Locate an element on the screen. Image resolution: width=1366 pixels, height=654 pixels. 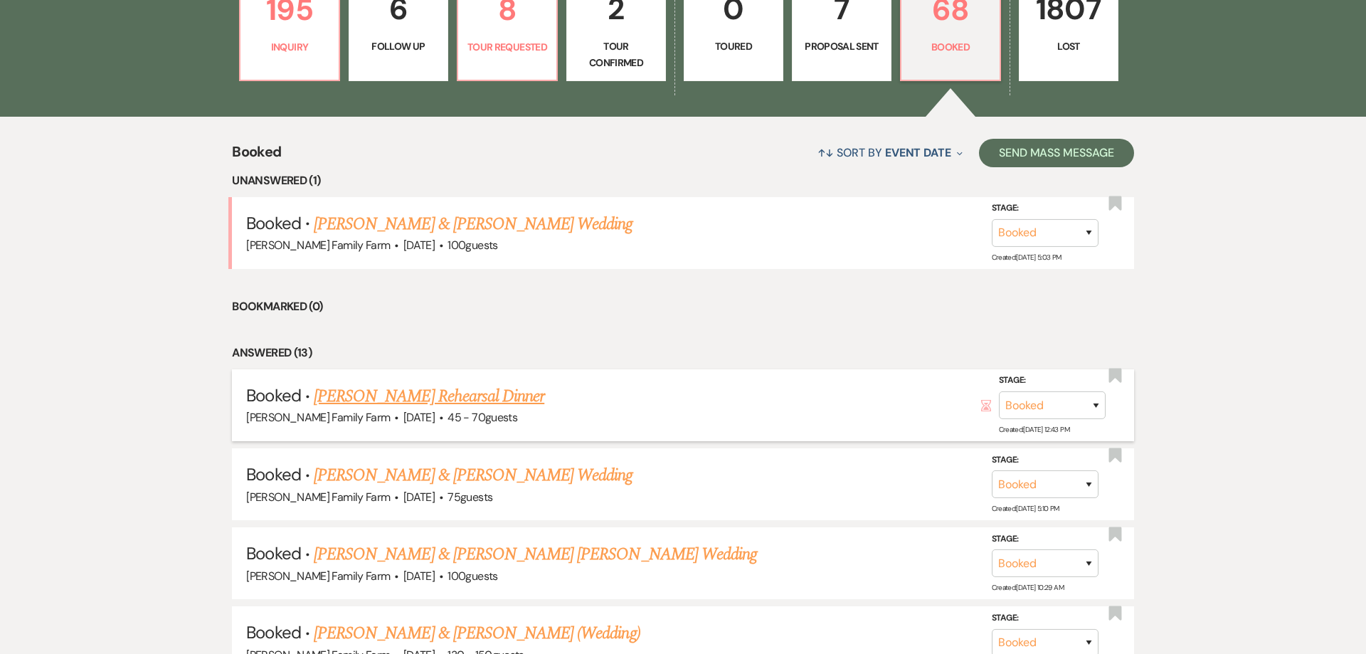
button: Sort By Event Date is located at coordinates (890, 152).